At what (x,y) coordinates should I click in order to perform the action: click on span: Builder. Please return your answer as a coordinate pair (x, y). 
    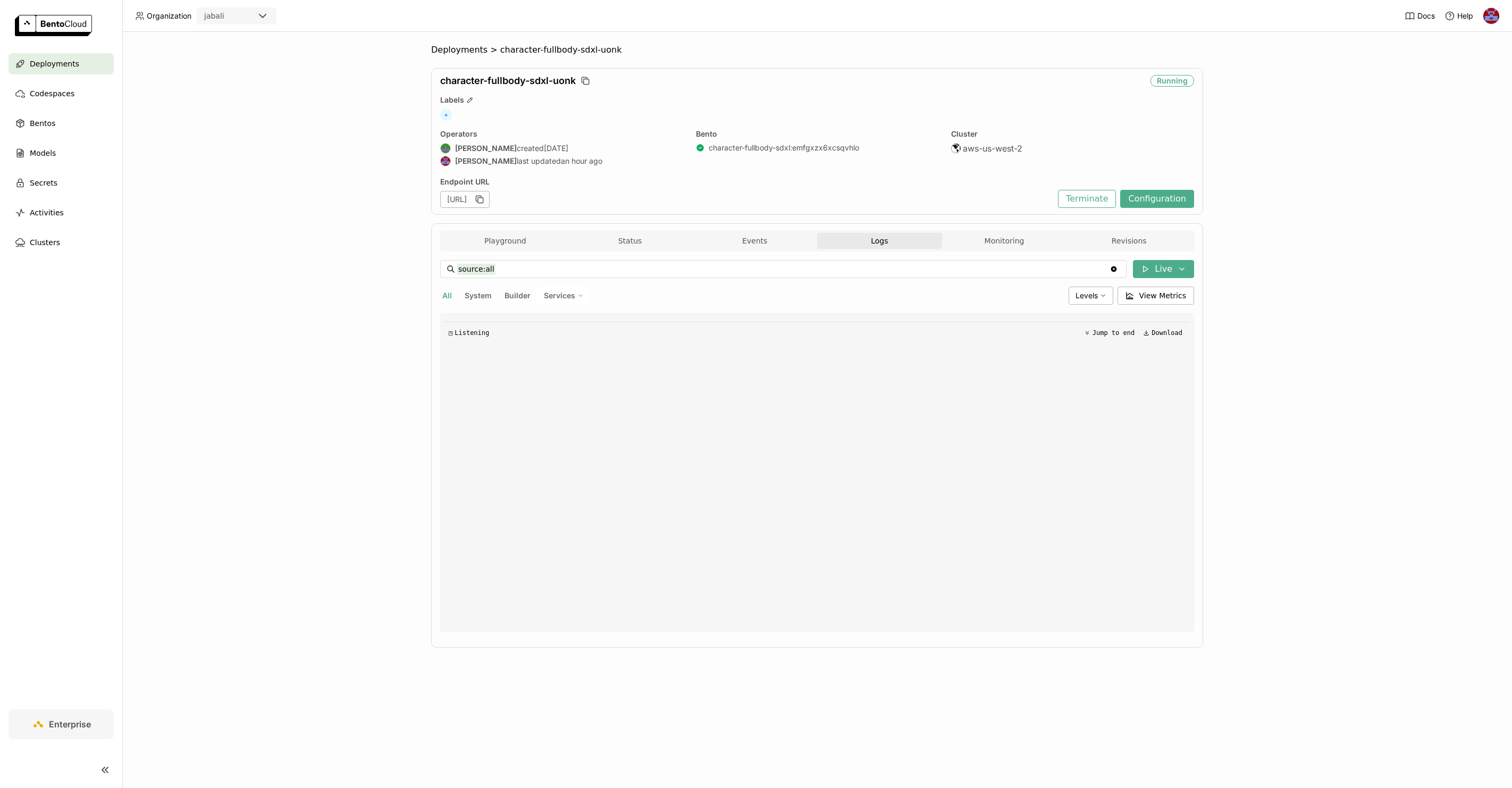
    Looking at the image, I should click on (517, 295).